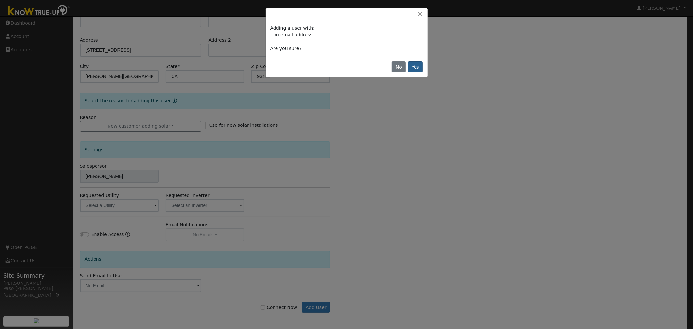  I want to click on span: - no email address, so click(291, 35).